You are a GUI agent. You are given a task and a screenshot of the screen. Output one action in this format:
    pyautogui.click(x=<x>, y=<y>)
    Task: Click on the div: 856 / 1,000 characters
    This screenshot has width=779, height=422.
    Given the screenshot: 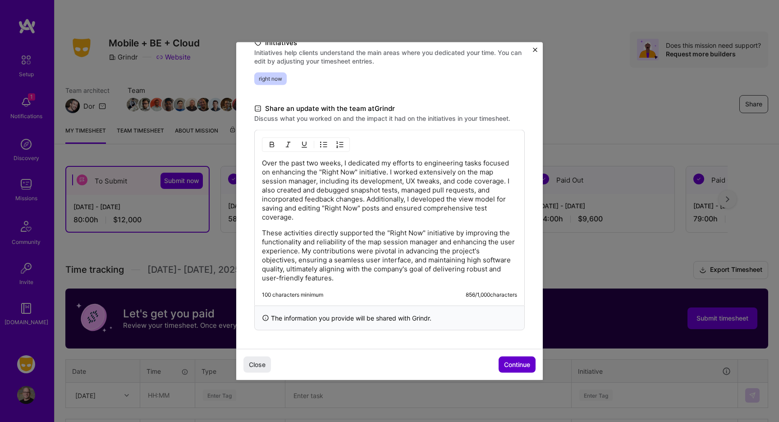 What is the action you would take?
    pyautogui.click(x=491, y=295)
    